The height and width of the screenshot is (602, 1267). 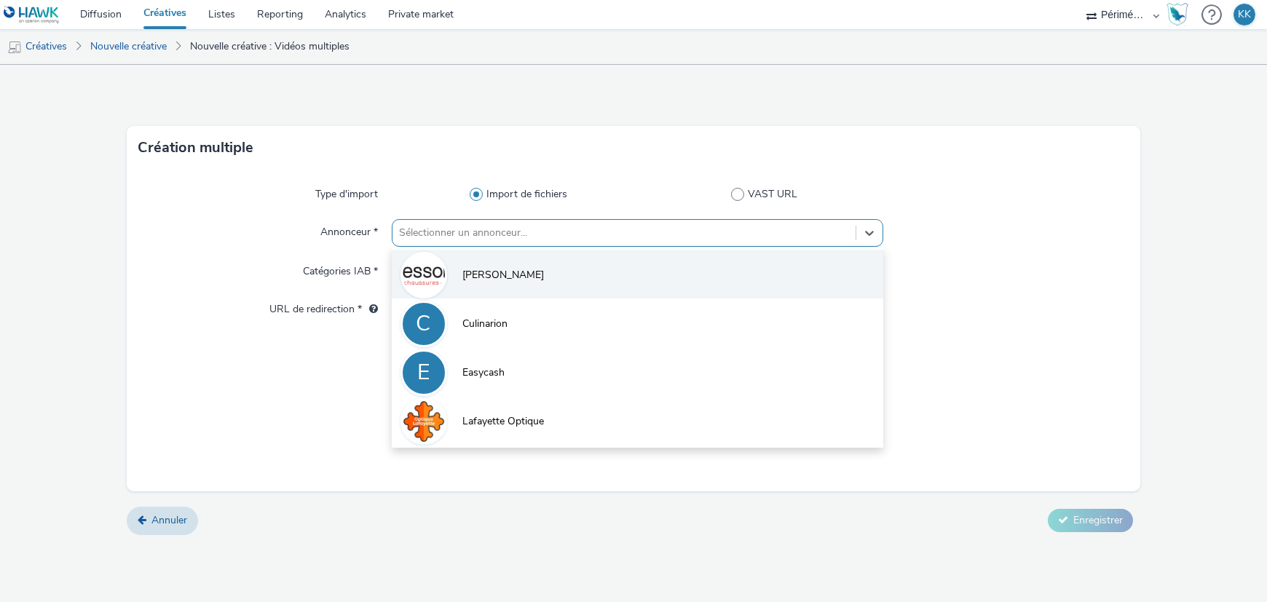 What do you see at coordinates (341, 269) in the screenshot?
I see `label: Catégories IAB *` at bounding box center [341, 269].